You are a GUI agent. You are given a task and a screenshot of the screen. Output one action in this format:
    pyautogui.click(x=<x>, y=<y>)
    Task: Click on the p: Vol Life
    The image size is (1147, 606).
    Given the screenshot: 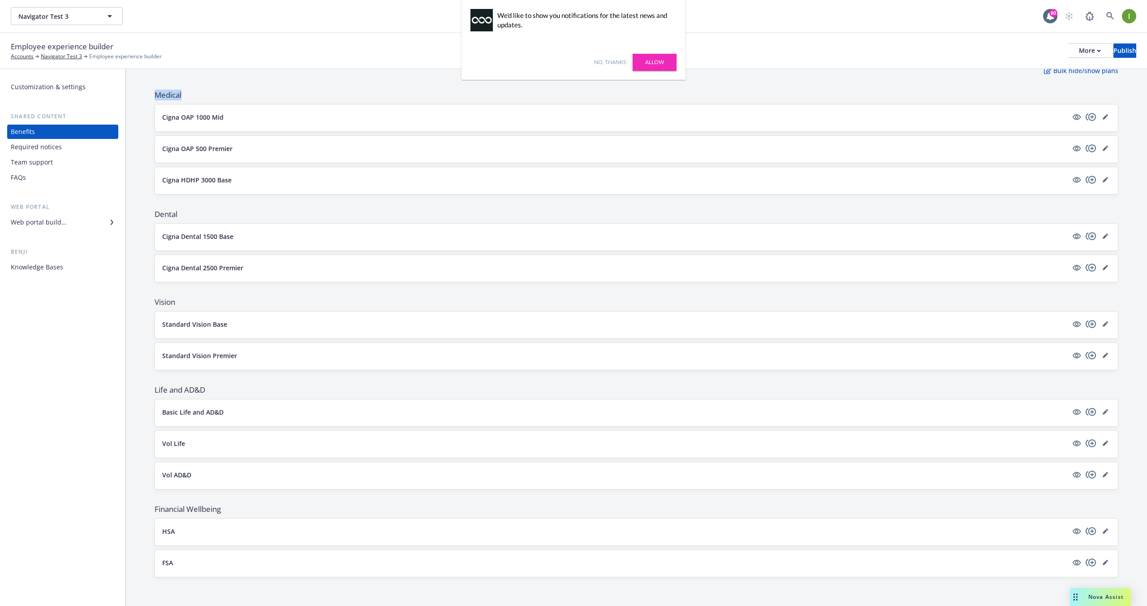 What is the action you would take?
    pyautogui.click(x=173, y=443)
    